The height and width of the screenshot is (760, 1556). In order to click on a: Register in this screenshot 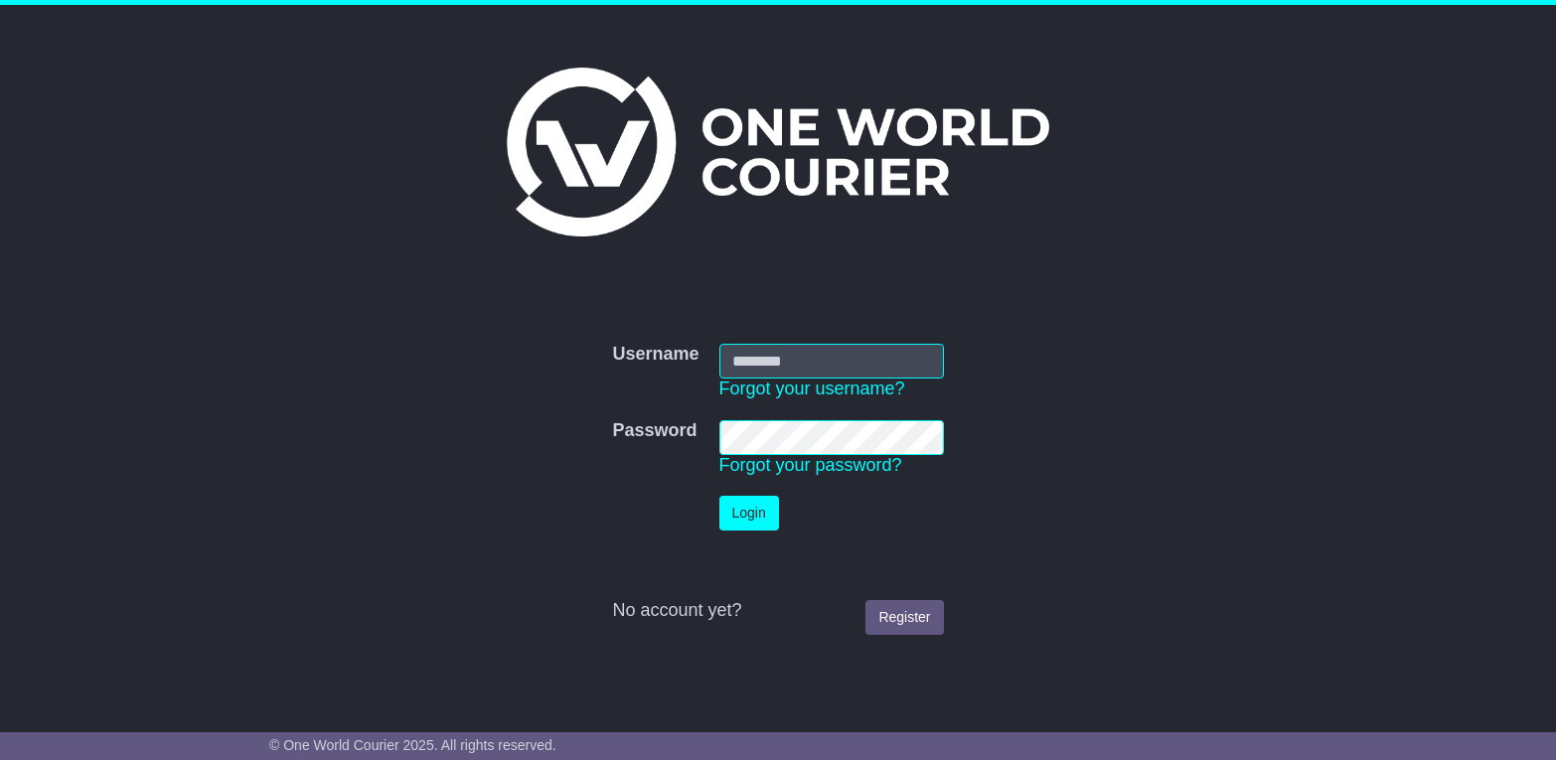, I will do `click(904, 617)`.